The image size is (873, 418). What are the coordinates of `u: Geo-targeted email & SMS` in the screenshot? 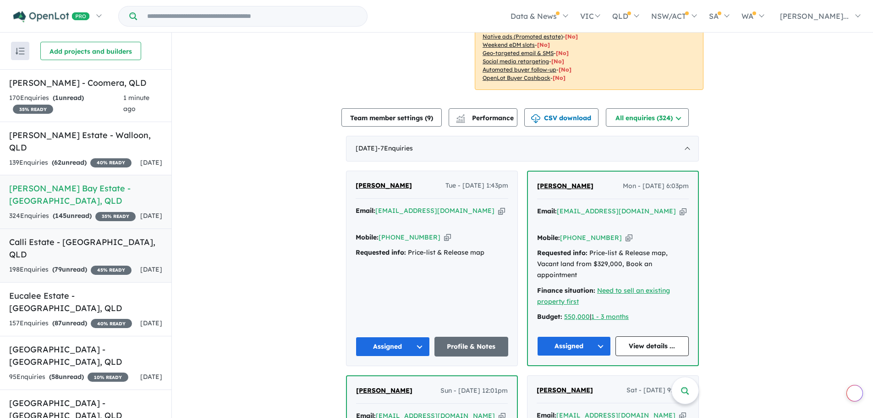 It's located at (518, 53).